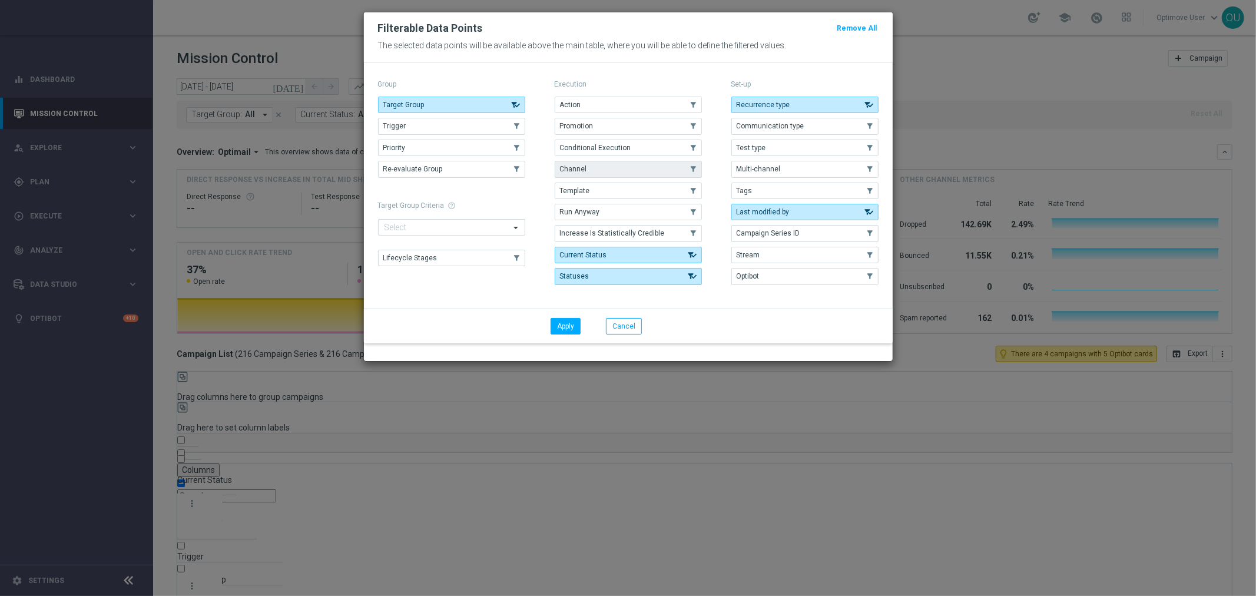 The width and height of the screenshot is (1256, 596). What do you see at coordinates (748, 276) in the screenshot?
I see `span: Optibot` at bounding box center [748, 276].